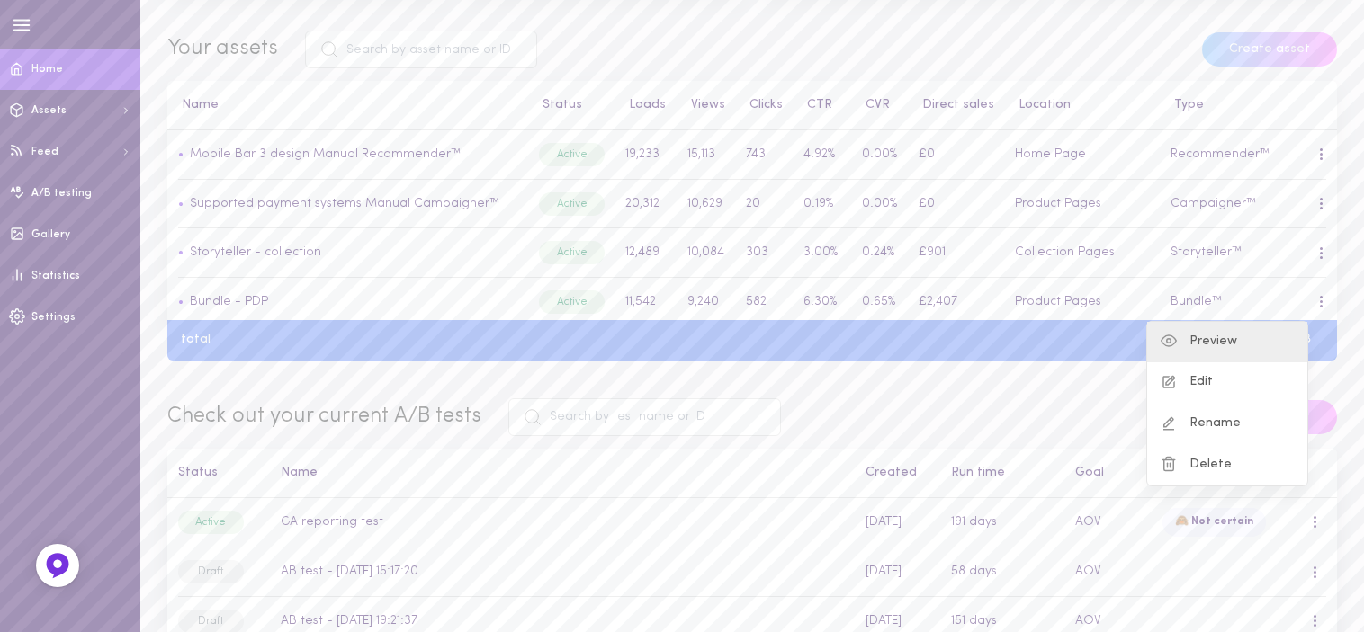 Image resolution: width=1364 pixels, height=632 pixels. What do you see at coordinates (49, 111) in the screenshot?
I see `span: Assets` at bounding box center [49, 111].